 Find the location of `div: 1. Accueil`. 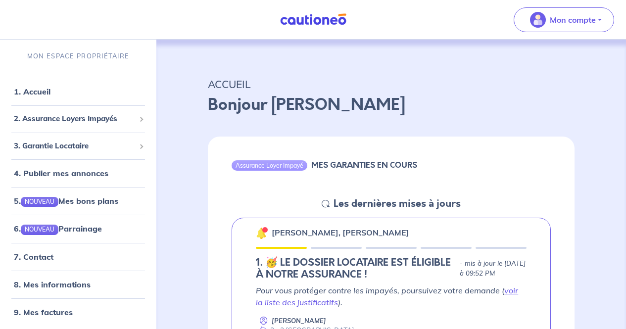

div: 1. Accueil is located at coordinates (78, 92).